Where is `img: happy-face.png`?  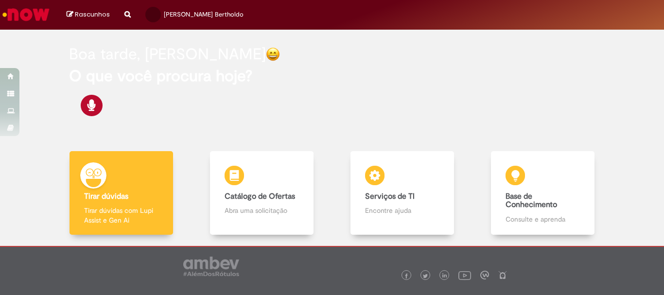
img: happy-face.png is located at coordinates (273, 54).